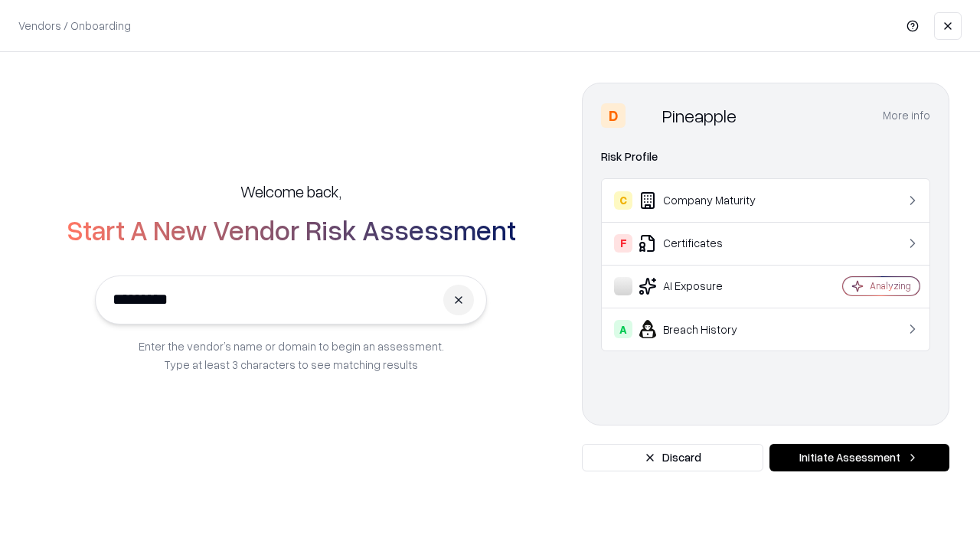 This screenshot has height=551, width=980. What do you see at coordinates (765, 157) in the screenshot?
I see `div: Risk Profile` at bounding box center [765, 157].